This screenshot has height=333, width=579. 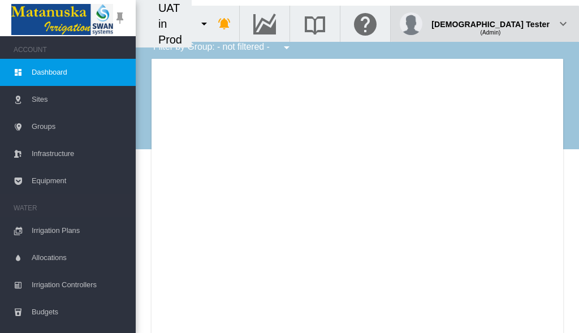 I want to click on span: Equipment, so click(x=79, y=181).